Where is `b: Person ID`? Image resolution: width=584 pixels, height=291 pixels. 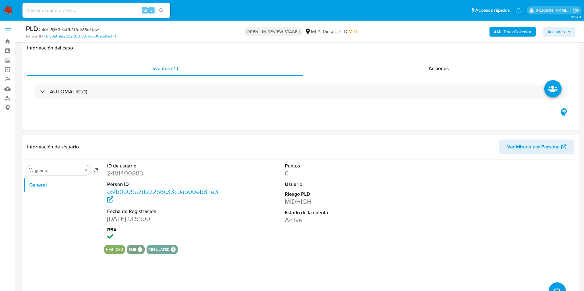
b: Person ID is located at coordinates (34, 36).